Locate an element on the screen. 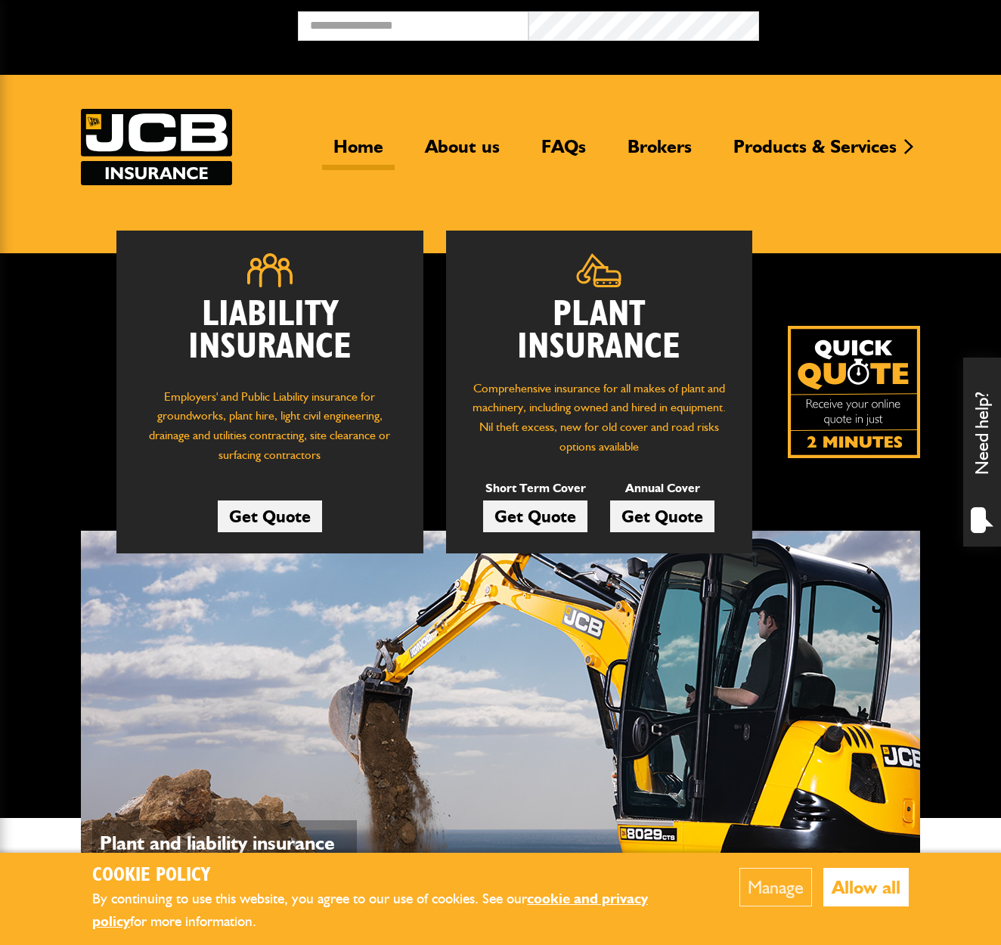 The height and width of the screenshot is (945, 1001). a: About us is located at coordinates (462, 153).